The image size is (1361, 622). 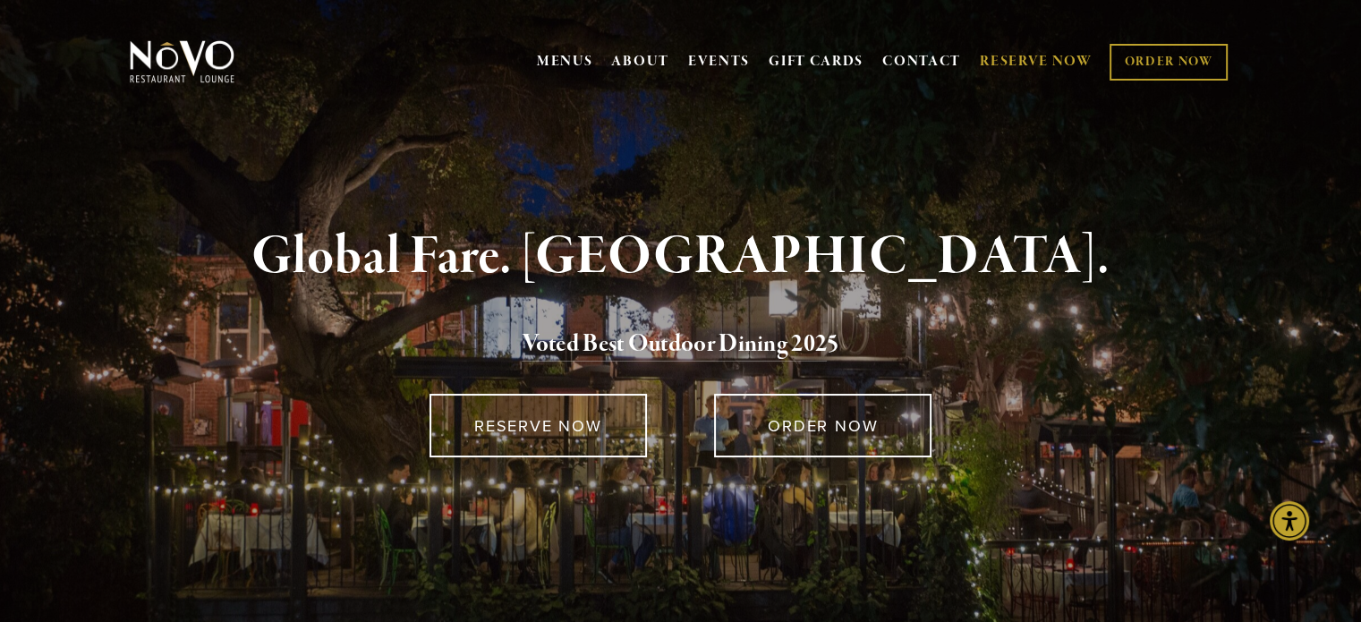 I want to click on a: EVENTS, so click(x=719, y=62).